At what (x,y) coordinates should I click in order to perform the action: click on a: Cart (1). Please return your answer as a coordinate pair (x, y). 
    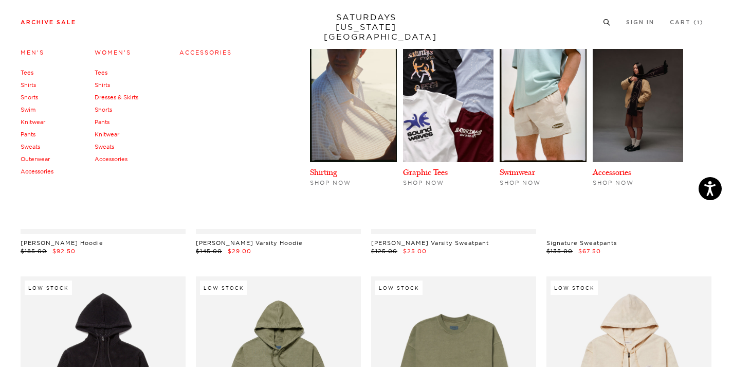
    Looking at the image, I should click on (687, 22).